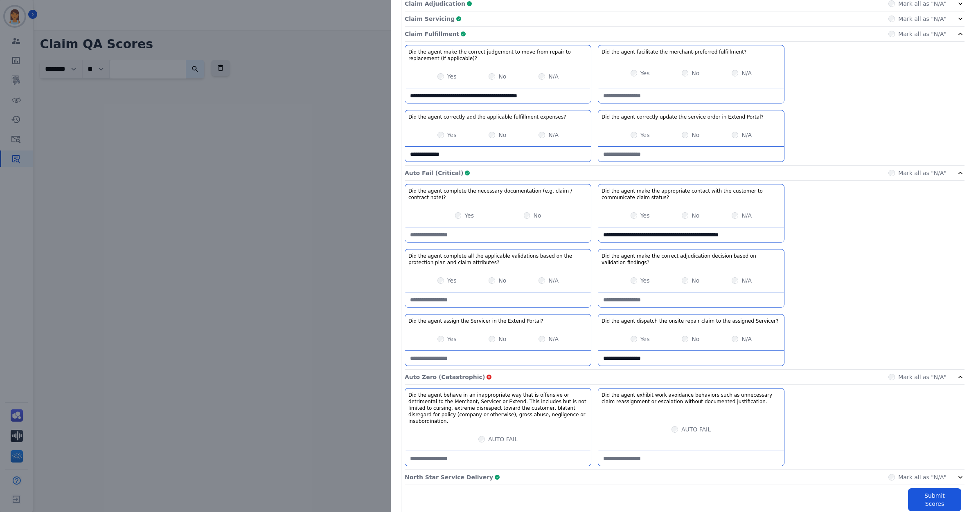 This screenshot has height=512, width=978. I want to click on h3: Did the agent exhibit work avoidance behaviors such as unnecessary claim reassignment or escalati..., so click(691, 399).